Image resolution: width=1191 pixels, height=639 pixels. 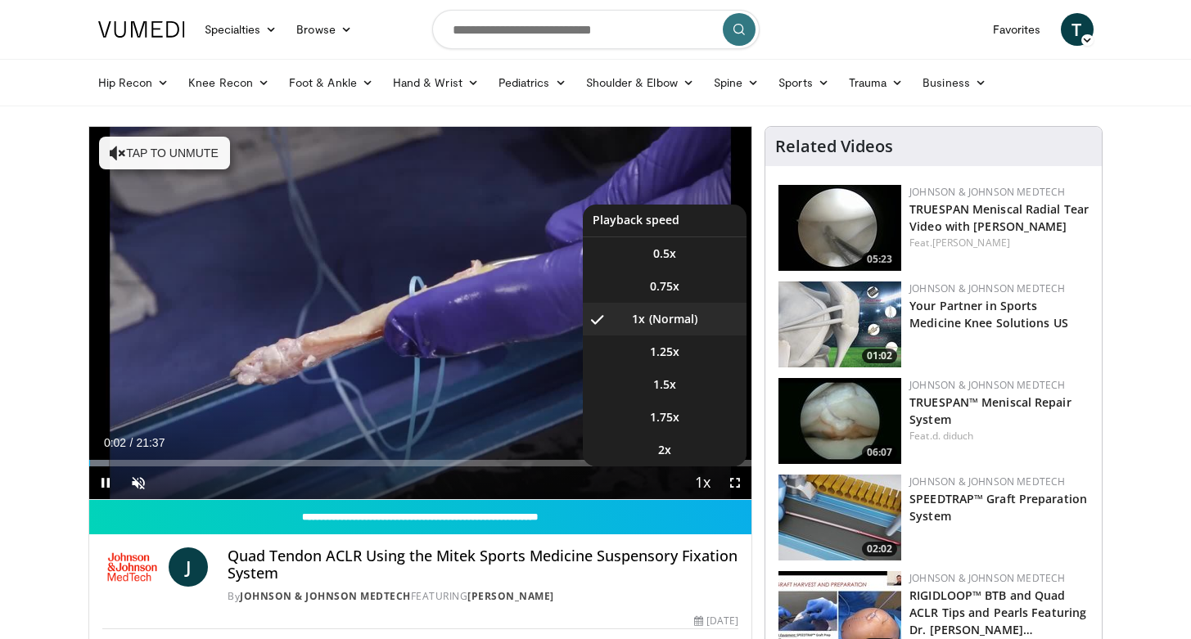 What do you see at coordinates (702, 483) in the screenshot?
I see `button: Playback Rate` at bounding box center [702, 483].